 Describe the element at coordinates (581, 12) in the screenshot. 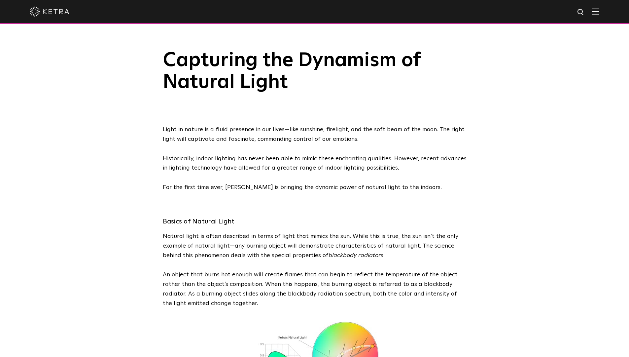

I see `img: search icon` at that location.